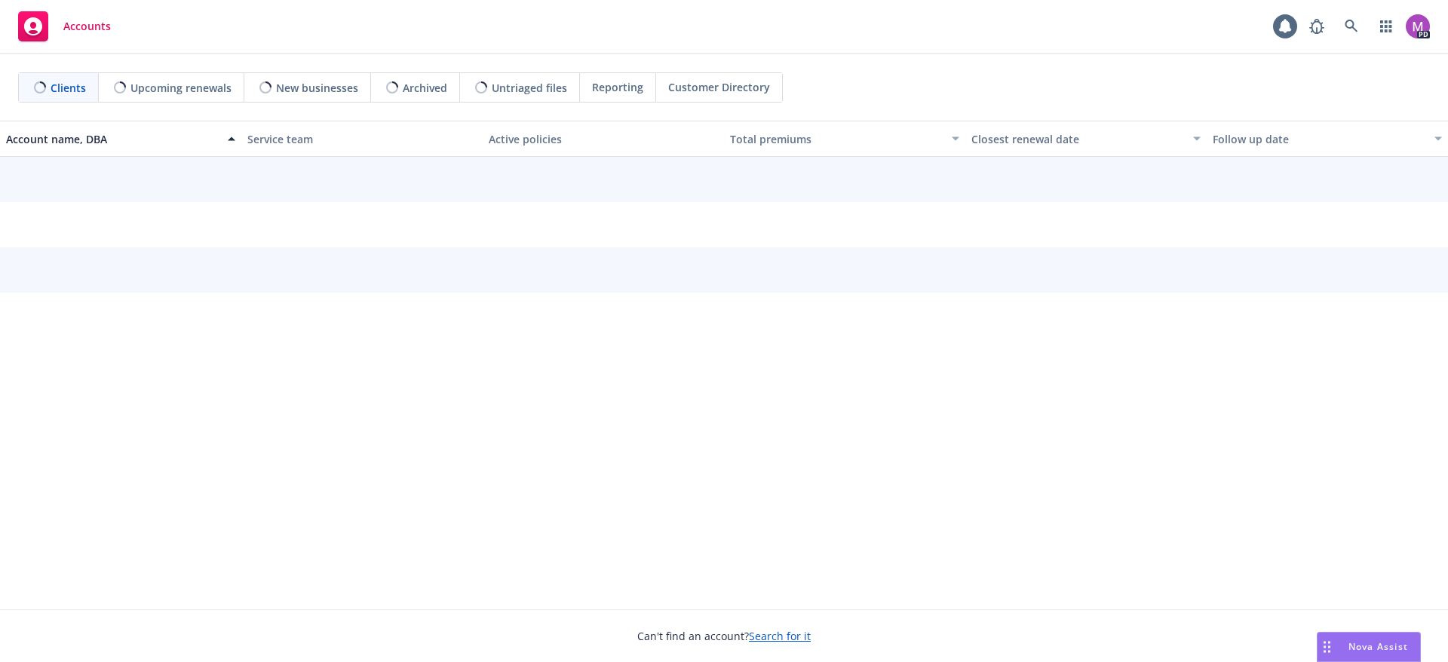  What do you see at coordinates (68, 87) in the screenshot?
I see `span: Clients` at bounding box center [68, 87].